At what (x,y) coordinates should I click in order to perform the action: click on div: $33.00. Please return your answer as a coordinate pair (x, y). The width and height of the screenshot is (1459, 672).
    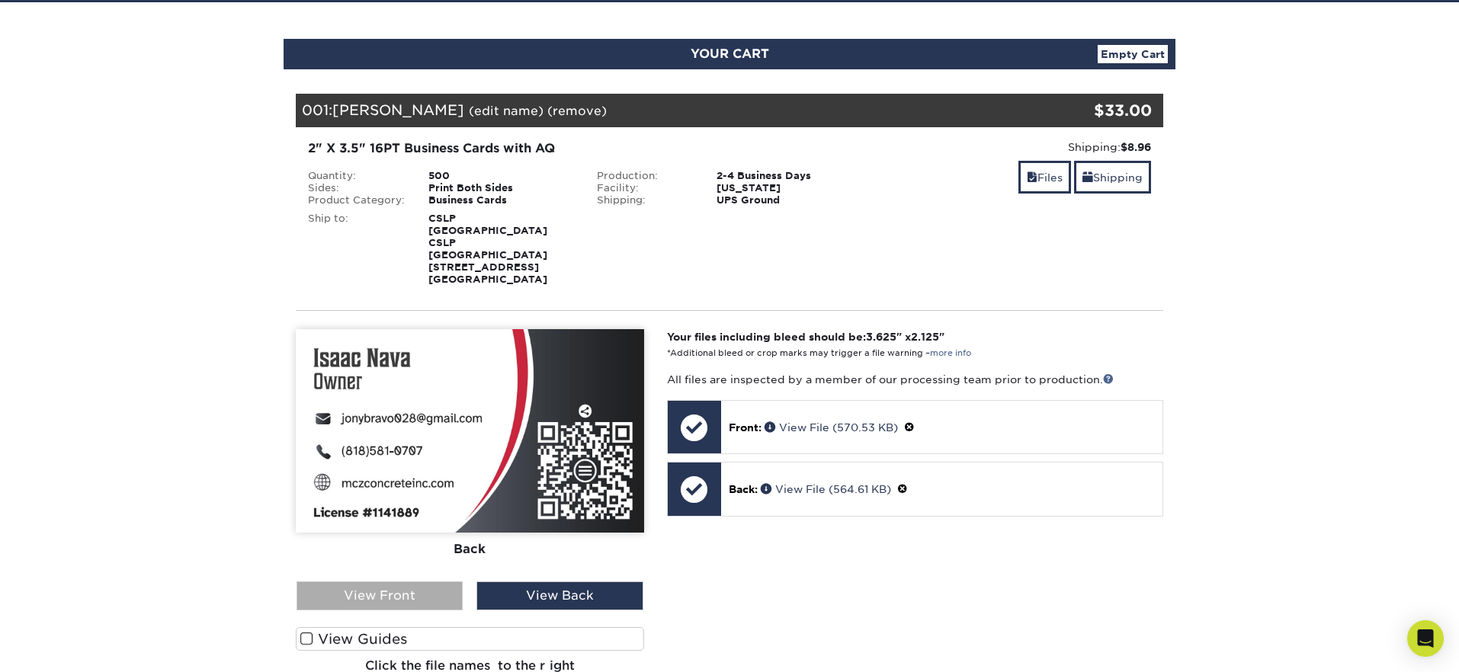
    Looking at the image, I should click on (1084, 111).